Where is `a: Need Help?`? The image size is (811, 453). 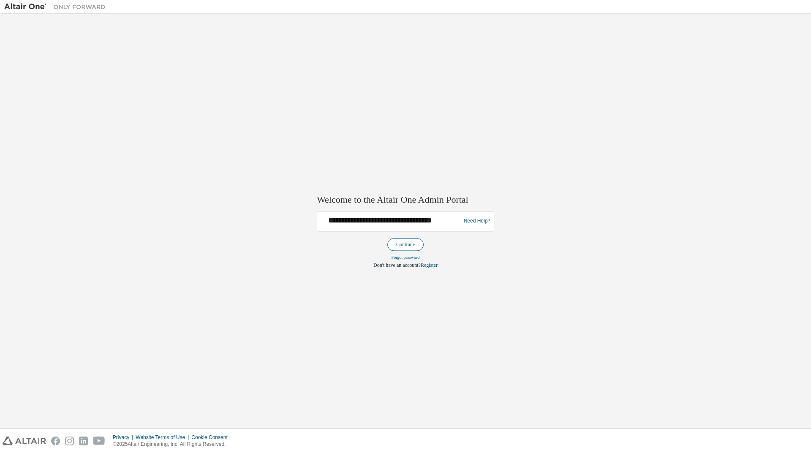 a: Need Help? is located at coordinates (477, 221).